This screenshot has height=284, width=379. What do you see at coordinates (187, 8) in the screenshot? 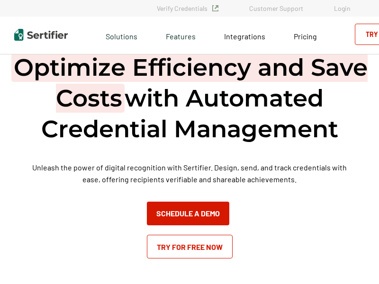
I see `a: Verify Credentials` at bounding box center [187, 8].